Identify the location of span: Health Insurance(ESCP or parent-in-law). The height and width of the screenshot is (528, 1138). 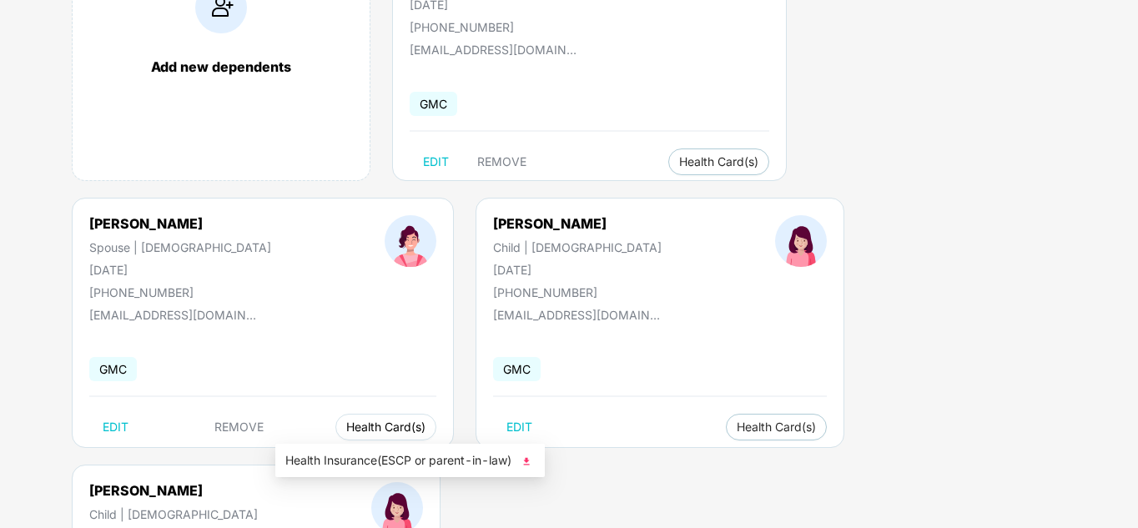
(410, 461).